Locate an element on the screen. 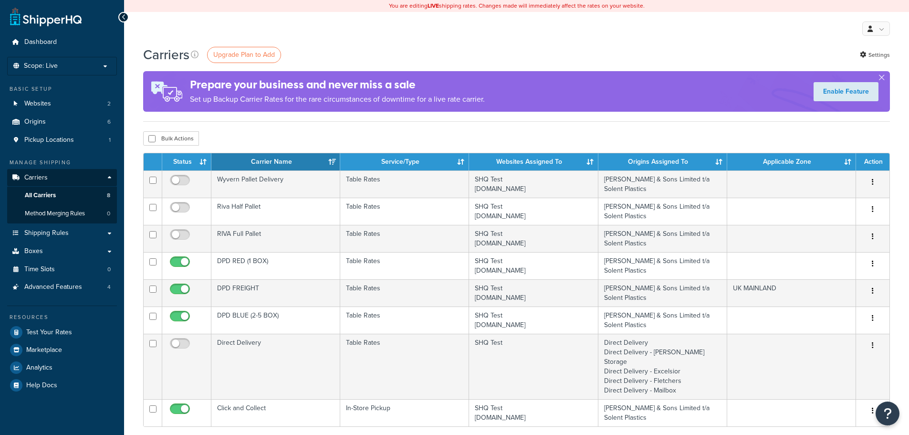 The height and width of the screenshot is (435, 909). span: Origins is located at coordinates (35, 122).